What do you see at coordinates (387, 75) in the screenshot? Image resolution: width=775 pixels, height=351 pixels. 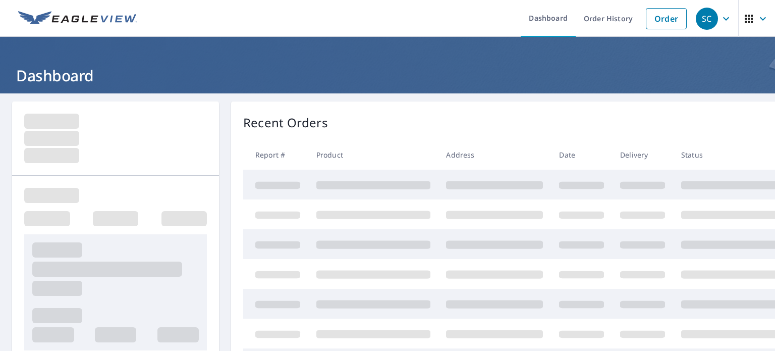 I see `h1: Dashboard` at bounding box center [387, 75].